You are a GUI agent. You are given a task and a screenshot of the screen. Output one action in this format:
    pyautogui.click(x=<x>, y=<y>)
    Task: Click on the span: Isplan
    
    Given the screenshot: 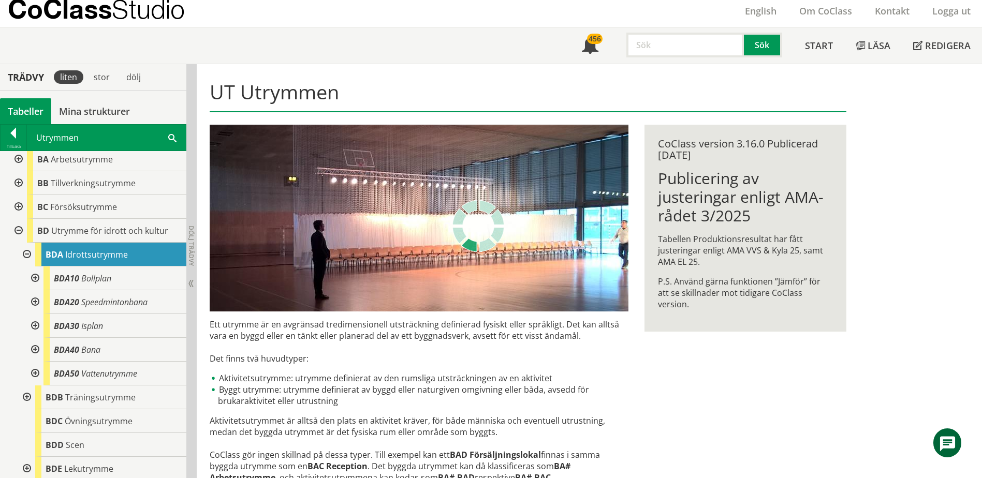 What is the action you would take?
    pyautogui.click(x=92, y=326)
    